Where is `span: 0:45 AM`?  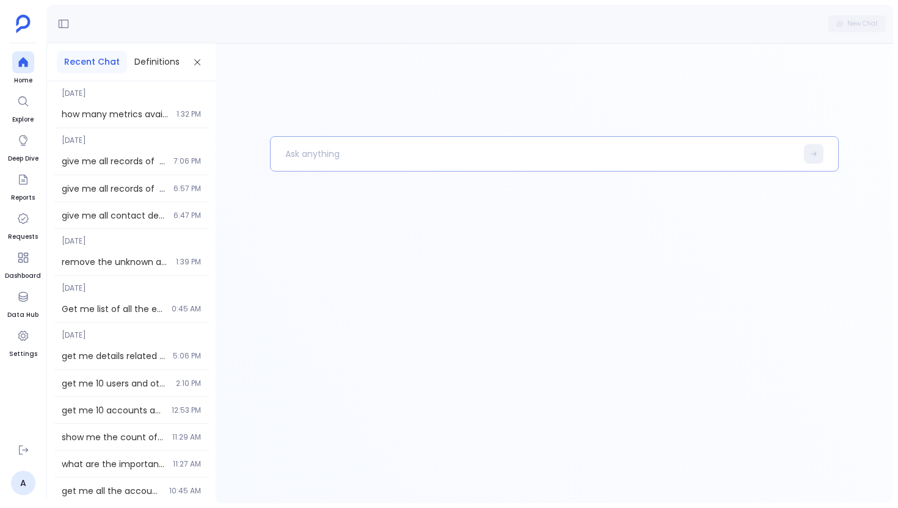
span: 0:45 AM is located at coordinates (186, 309).